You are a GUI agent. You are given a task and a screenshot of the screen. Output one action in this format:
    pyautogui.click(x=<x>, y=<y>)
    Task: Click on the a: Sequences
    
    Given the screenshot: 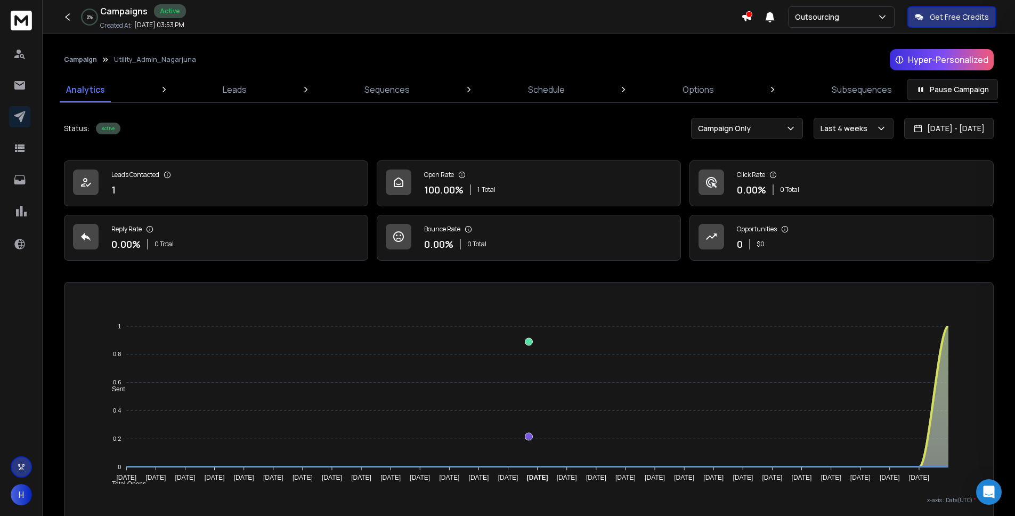 What is the action you would take?
    pyautogui.click(x=387, y=90)
    